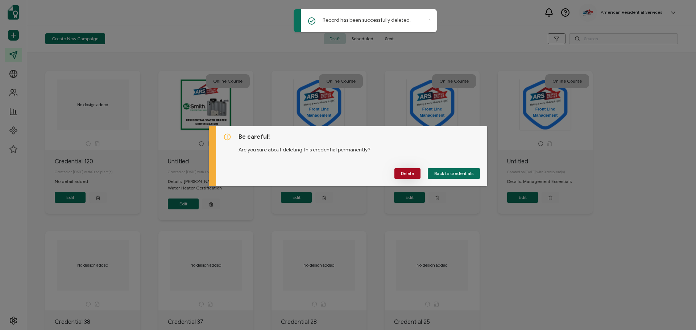 This screenshot has width=696, height=330. I want to click on span: Back to credentials, so click(454, 174).